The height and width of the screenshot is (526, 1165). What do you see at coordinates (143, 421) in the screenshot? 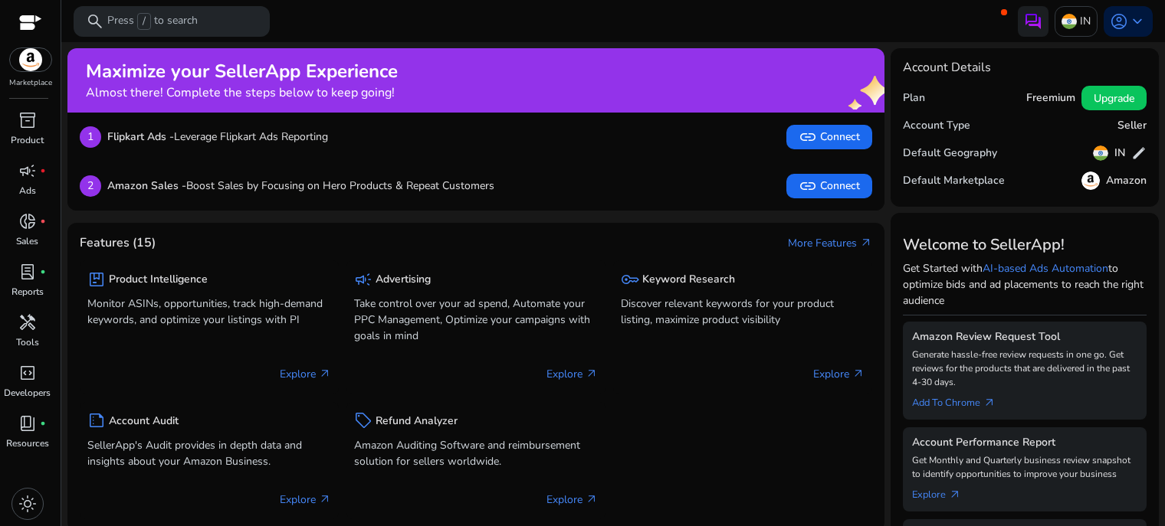
I see `h5: Account Audit` at bounding box center [143, 421].